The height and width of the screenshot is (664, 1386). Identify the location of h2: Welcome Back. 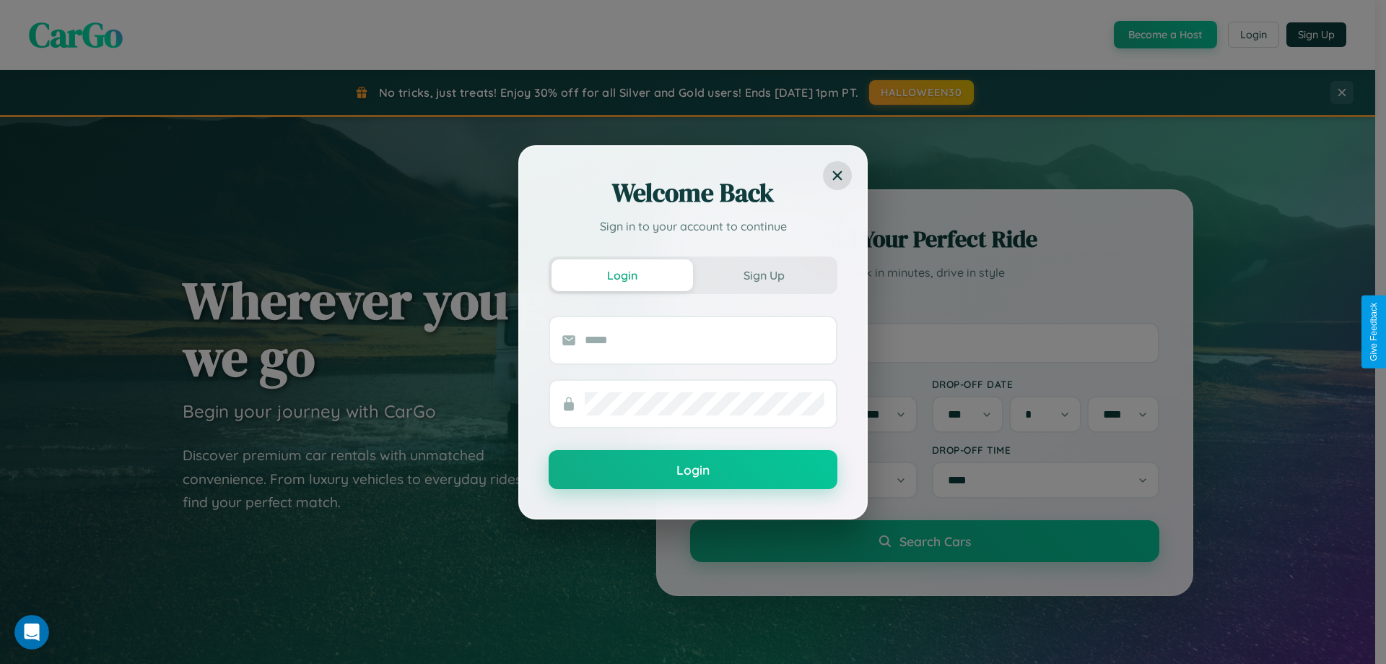
(693, 193).